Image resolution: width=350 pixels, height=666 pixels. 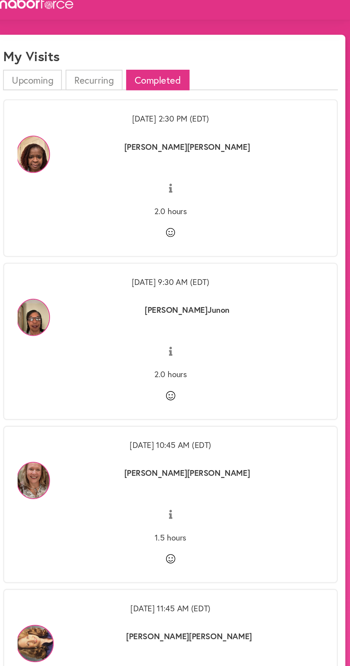 What do you see at coordinates (43, 159) in the screenshot?
I see `img: b58fP9iDRJaMXK265Ics` at bounding box center [43, 159].